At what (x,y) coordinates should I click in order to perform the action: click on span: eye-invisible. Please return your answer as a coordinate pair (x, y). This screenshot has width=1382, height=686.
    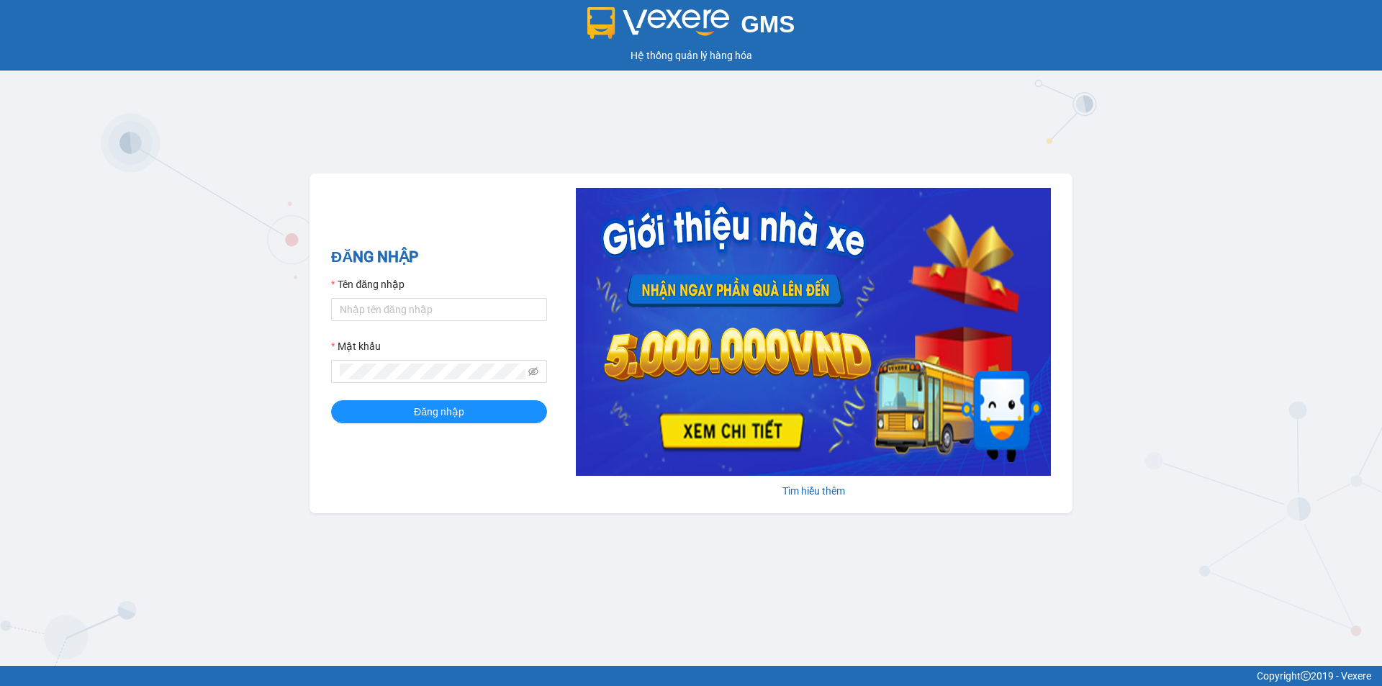
    Looking at the image, I should click on (534, 372).